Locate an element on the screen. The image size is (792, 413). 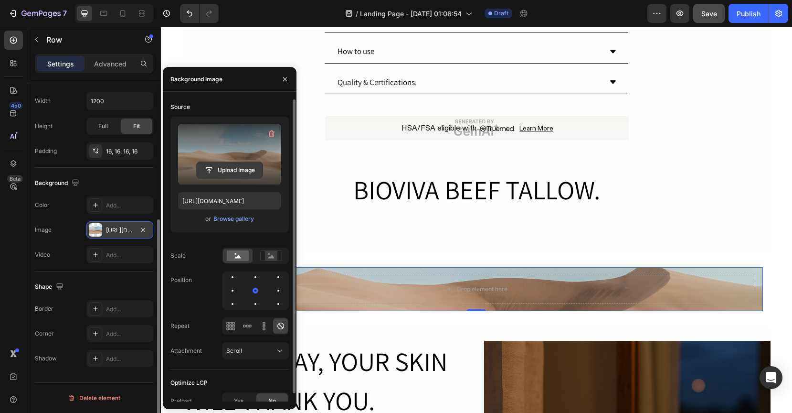
div: Open Intercom Messenger is located at coordinates (771, 377).